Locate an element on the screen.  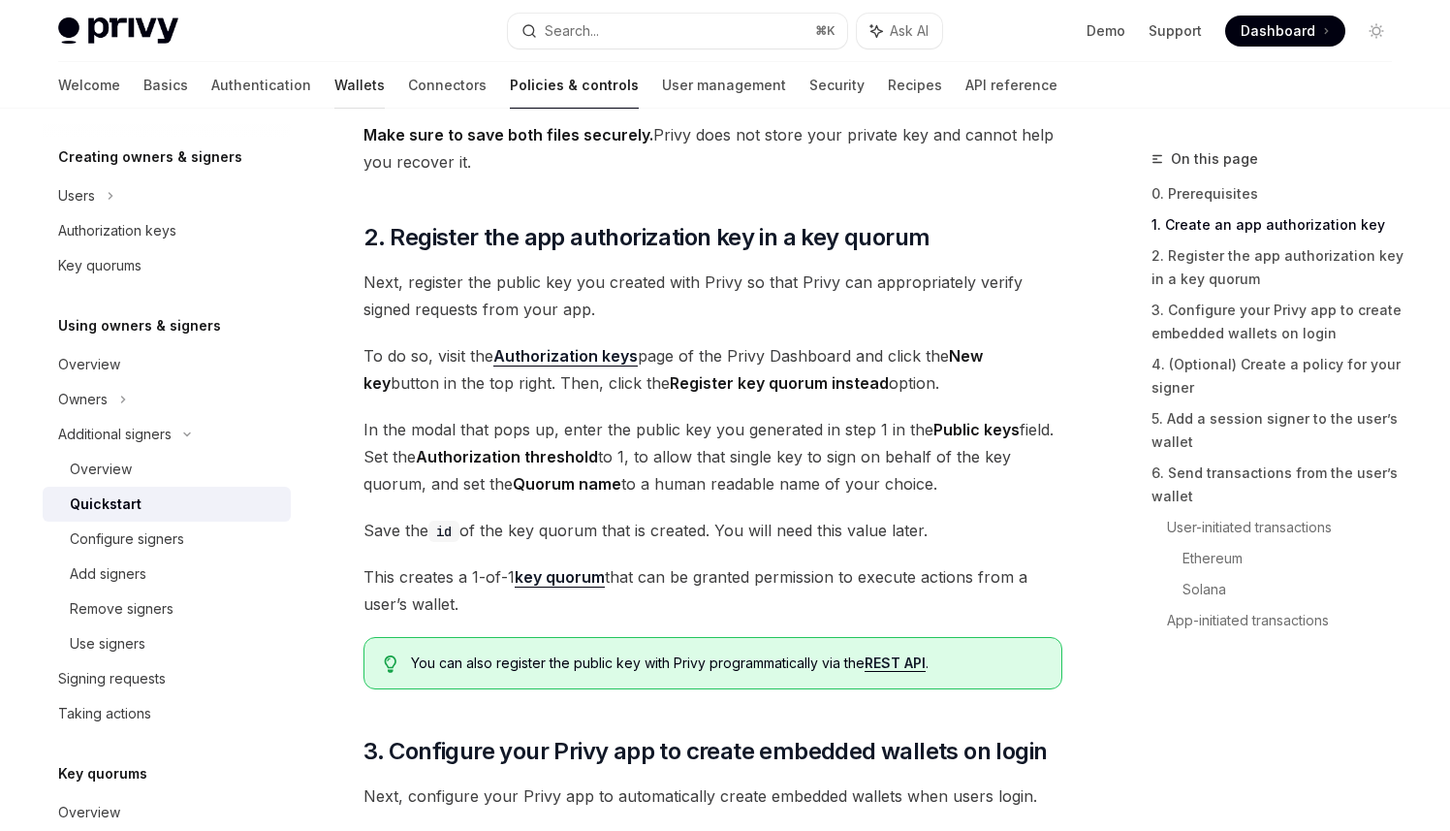
strong: Make sure to save both files securely. is located at coordinates (508, 135).